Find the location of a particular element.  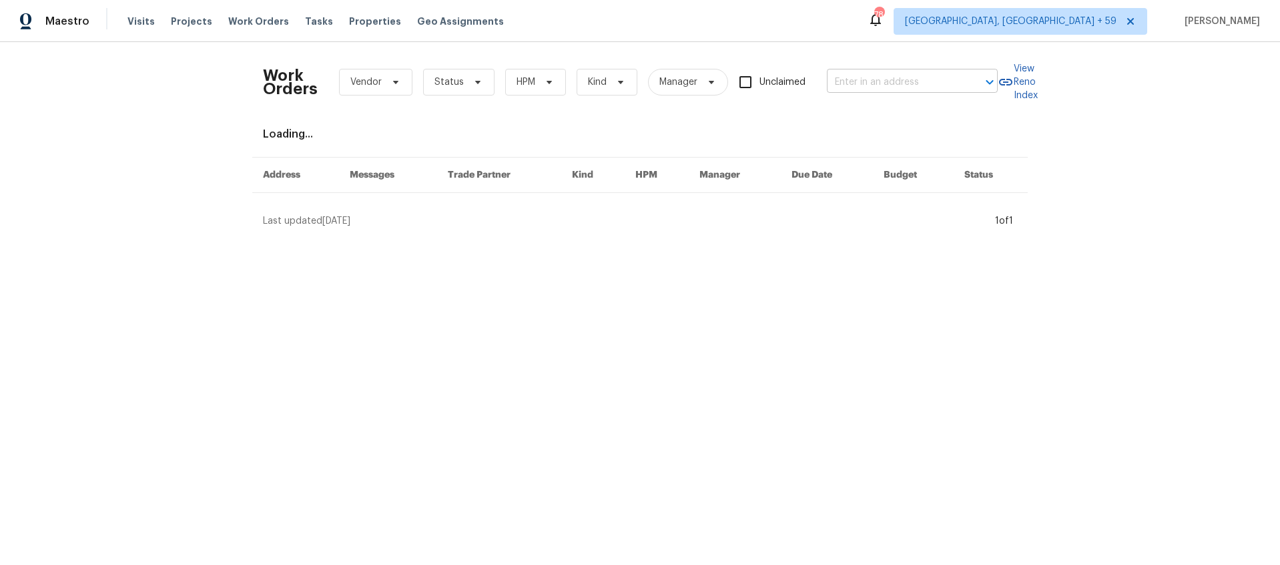

div: 1 of 1 is located at coordinates (1004, 221).